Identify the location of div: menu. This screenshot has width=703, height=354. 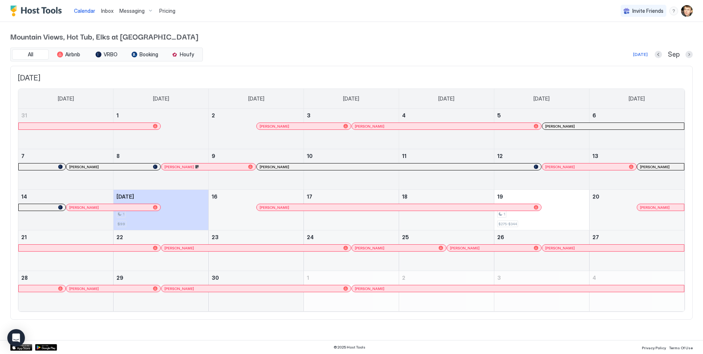
(673, 11).